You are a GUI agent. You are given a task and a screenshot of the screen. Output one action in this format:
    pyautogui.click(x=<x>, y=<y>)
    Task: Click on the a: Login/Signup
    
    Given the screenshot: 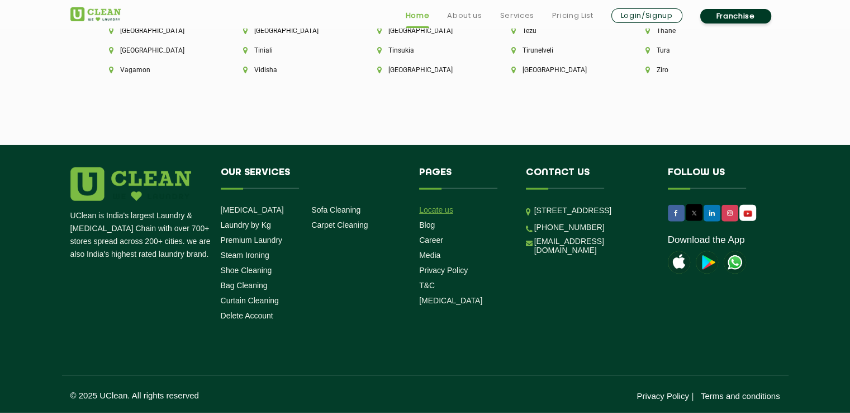 What is the action you would take?
    pyautogui.click(x=647, y=16)
    